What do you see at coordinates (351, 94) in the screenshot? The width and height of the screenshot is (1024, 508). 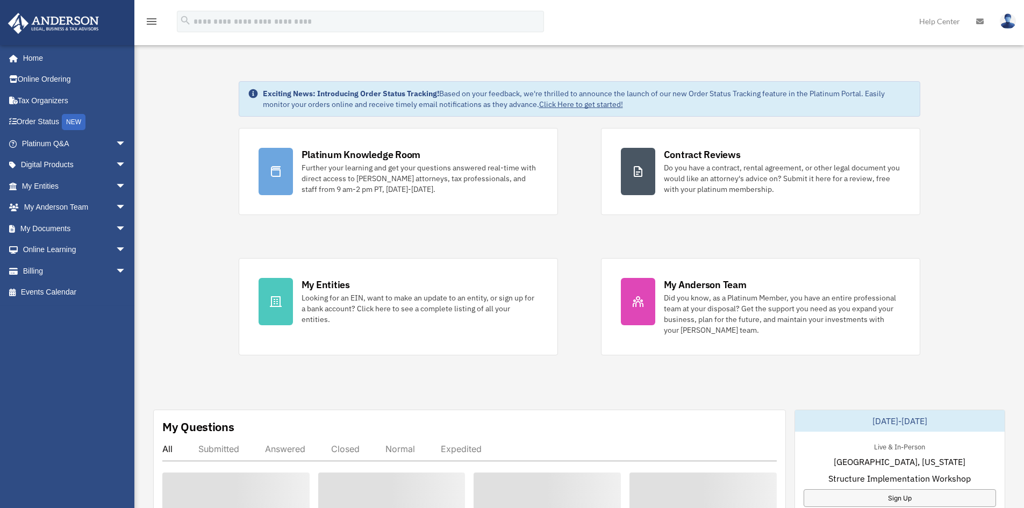 I see `strong: Exciting News: Introducing Order Status Tracking!` at bounding box center [351, 94].